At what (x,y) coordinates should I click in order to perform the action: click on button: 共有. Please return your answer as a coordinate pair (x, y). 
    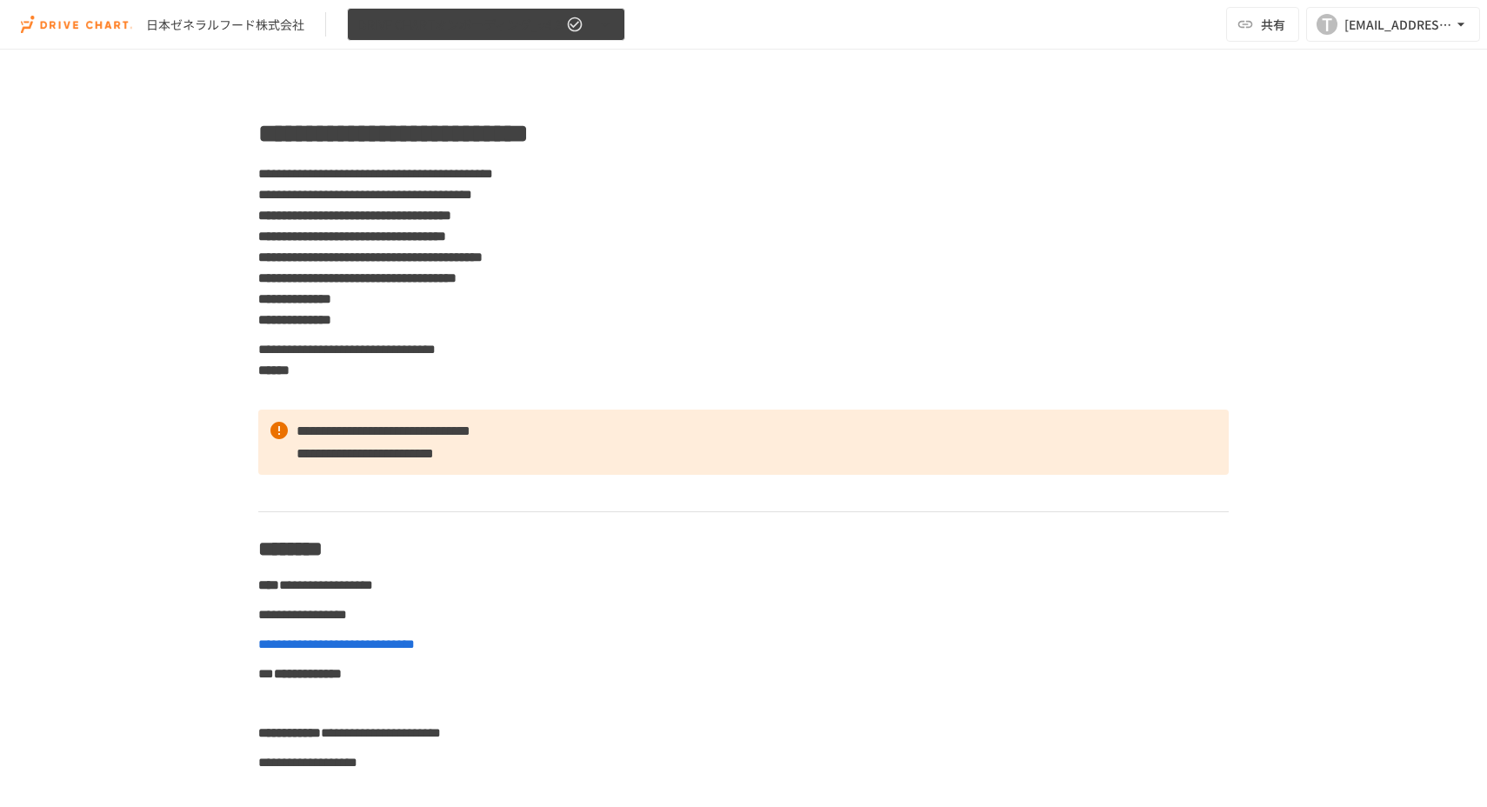
    Looking at the image, I should click on (1263, 24).